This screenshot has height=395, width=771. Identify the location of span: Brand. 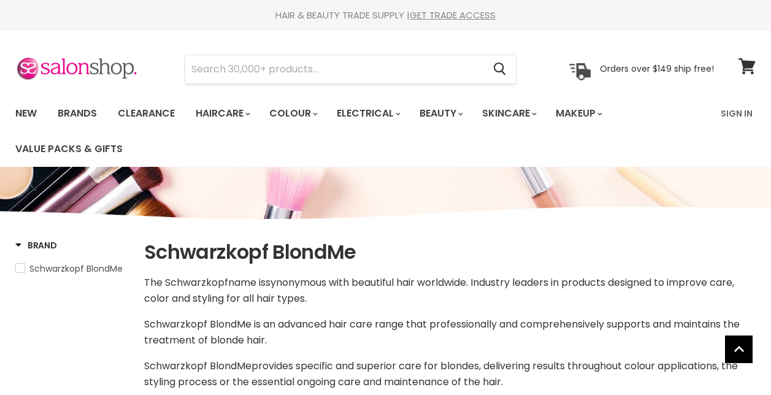
(36, 245).